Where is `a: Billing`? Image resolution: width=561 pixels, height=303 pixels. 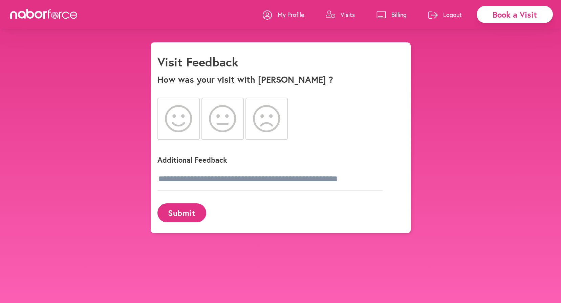
a: Billing is located at coordinates (391, 15).